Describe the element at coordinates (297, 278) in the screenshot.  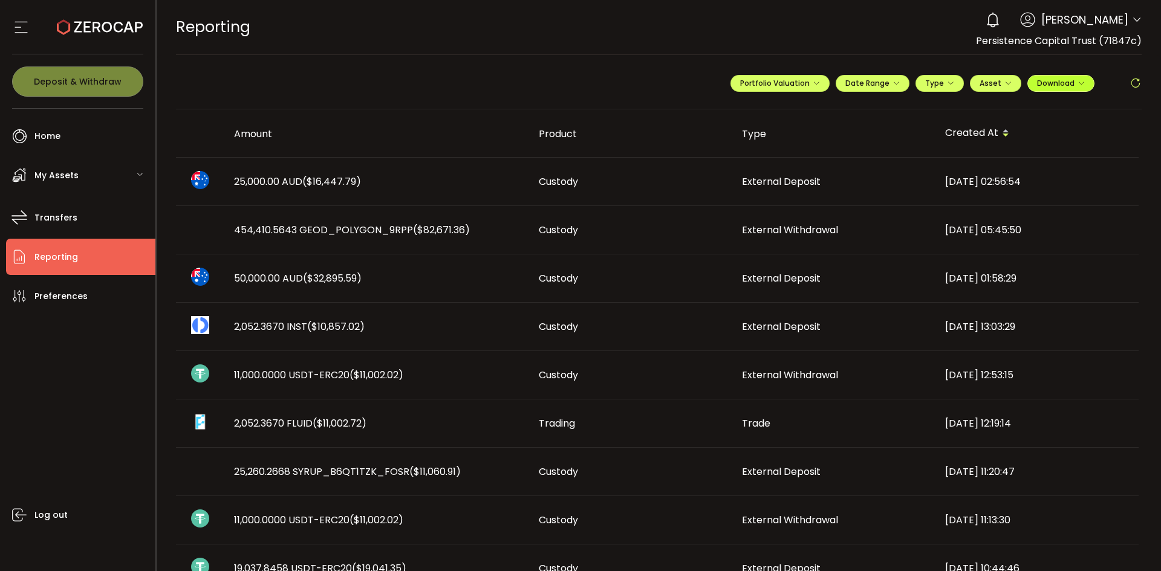
I see `span: 50,000.00 AUD` at that location.